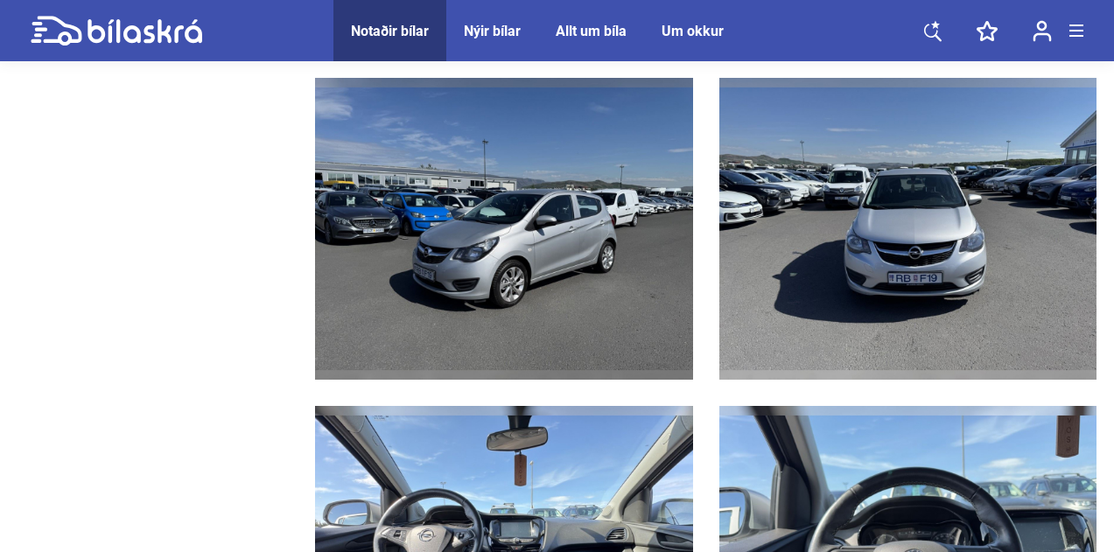 The width and height of the screenshot is (1114, 552). I want to click on a: Allt um bíla, so click(591, 31).